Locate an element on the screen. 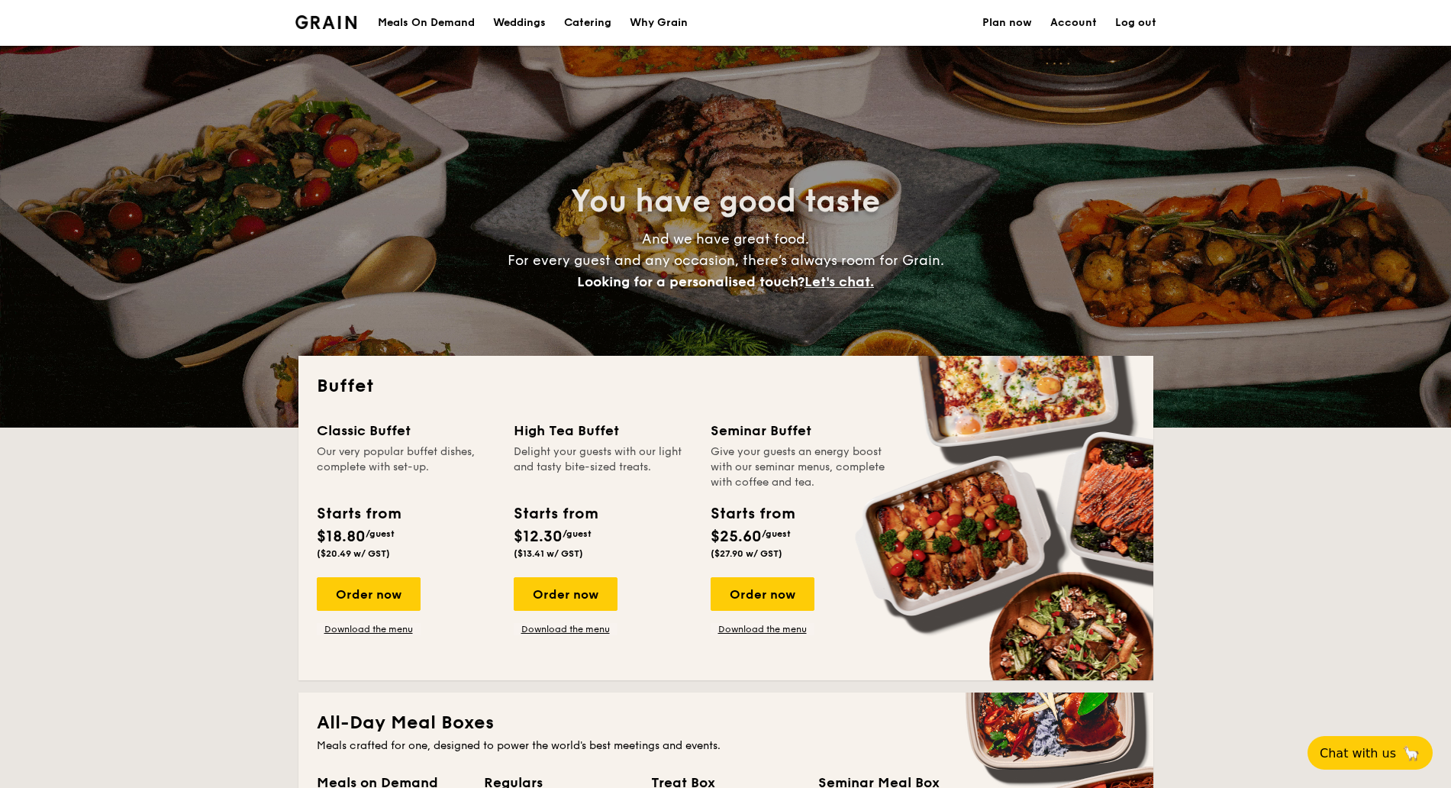 The height and width of the screenshot is (788, 1451). a: Logotype is located at coordinates (326, 22).